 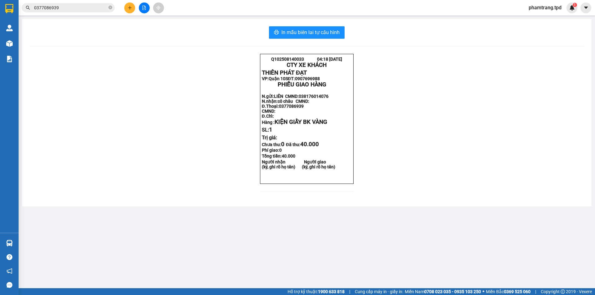 What do you see at coordinates (267, 130) in the screenshot?
I see `span: SL:` at bounding box center [267, 130].